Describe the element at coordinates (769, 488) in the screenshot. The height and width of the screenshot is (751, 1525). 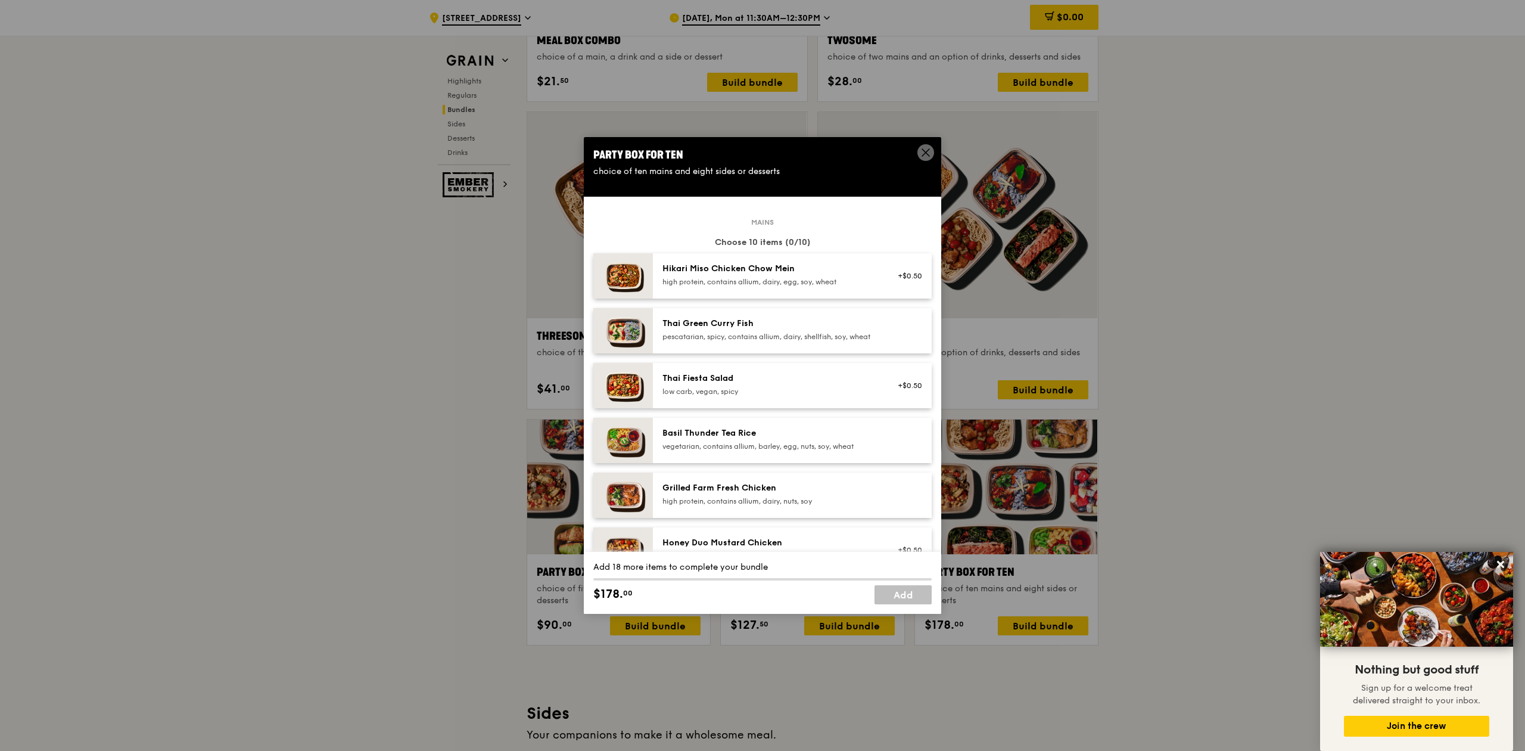
I see `div: Grilled Farm Fresh Chicken` at that location.